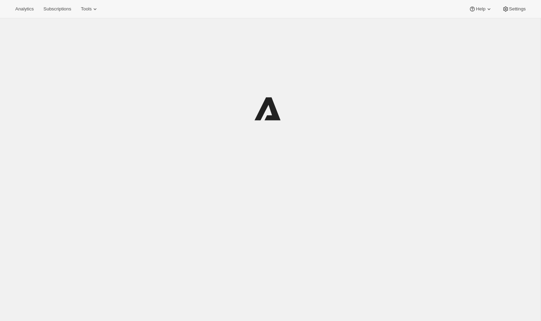 The width and height of the screenshot is (541, 321). Describe the element at coordinates (89, 9) in the screenshot. I see `button: Tools` at that location.